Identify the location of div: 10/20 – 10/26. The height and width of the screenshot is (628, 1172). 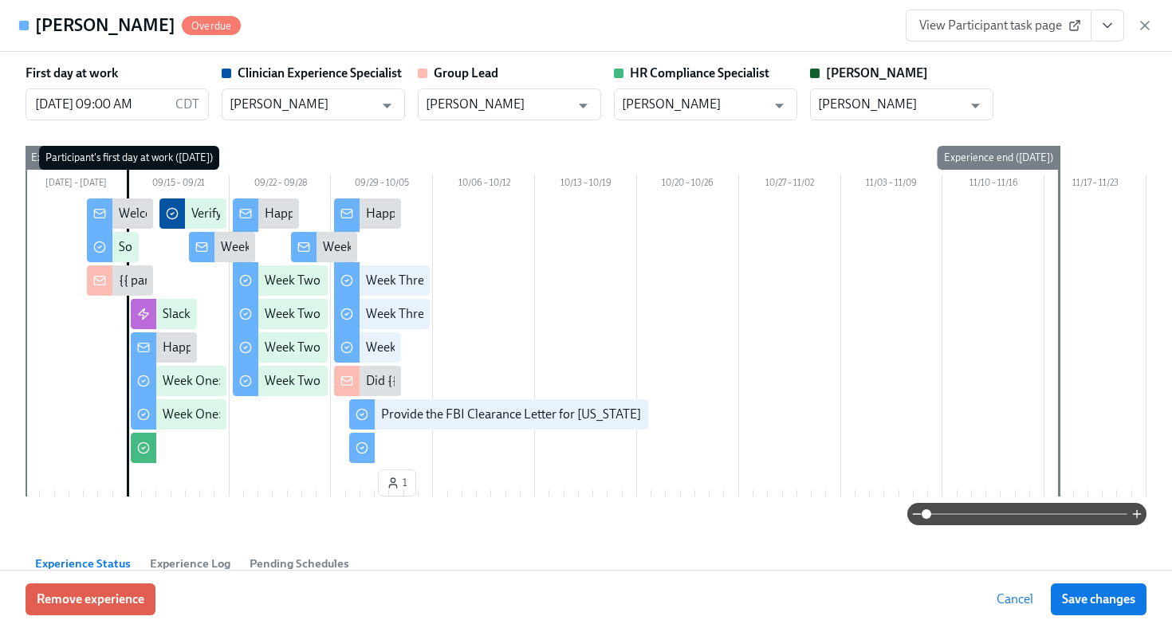
(688, 185).